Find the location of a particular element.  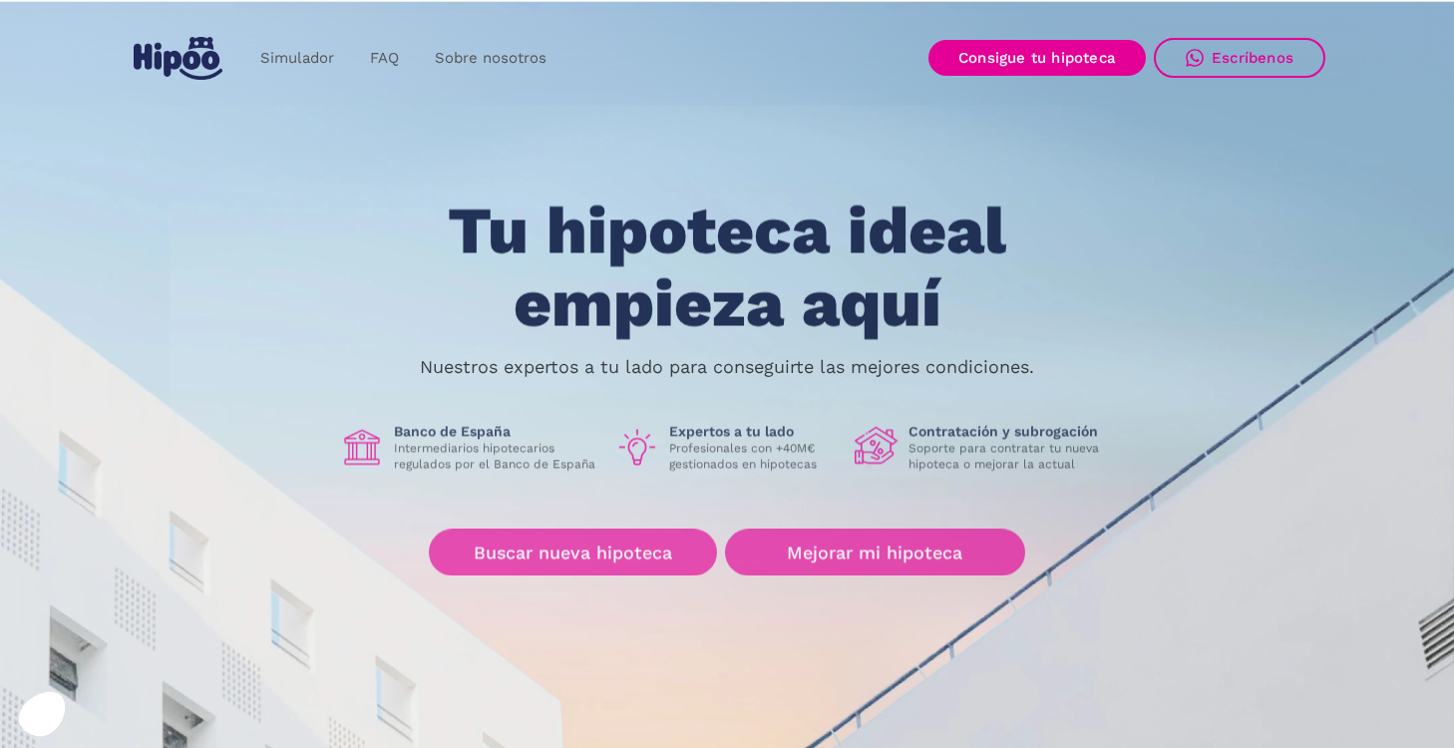

a: Escríbenos is located at coordinates (1240, 58).